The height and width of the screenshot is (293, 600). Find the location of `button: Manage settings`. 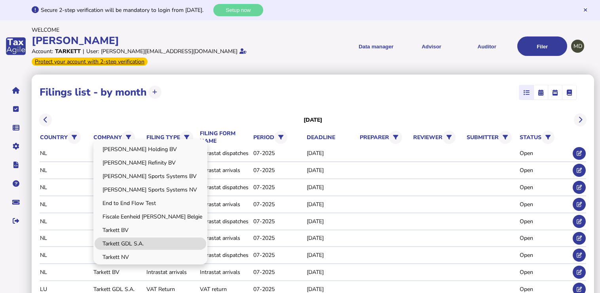

button: Manage settings is located at coordinates (16, 146).